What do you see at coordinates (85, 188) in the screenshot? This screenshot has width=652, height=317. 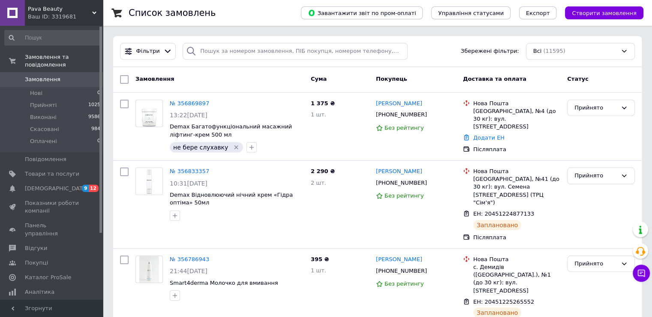 I see `span: 9` at bounding box center [85, 188].